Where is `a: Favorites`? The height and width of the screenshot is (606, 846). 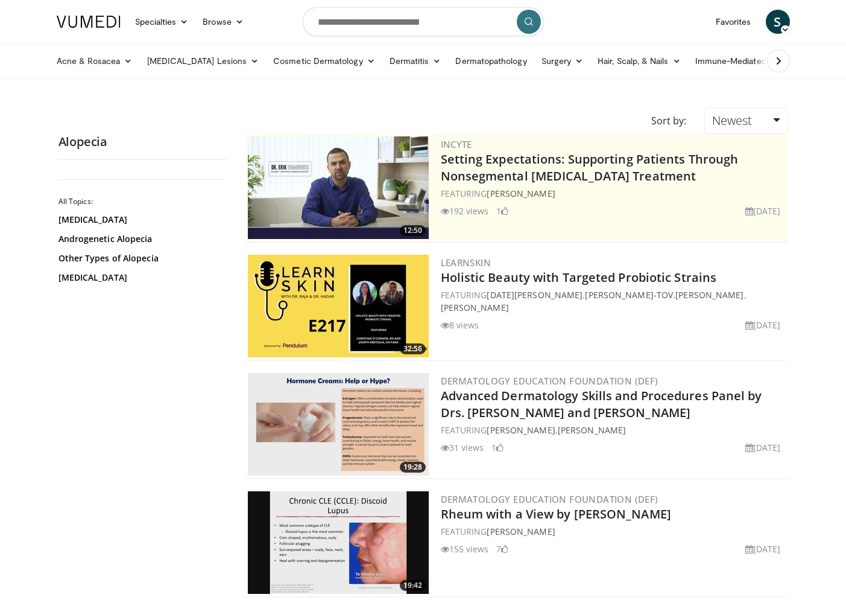 a: Favorites is located at coordinates (734, 22).